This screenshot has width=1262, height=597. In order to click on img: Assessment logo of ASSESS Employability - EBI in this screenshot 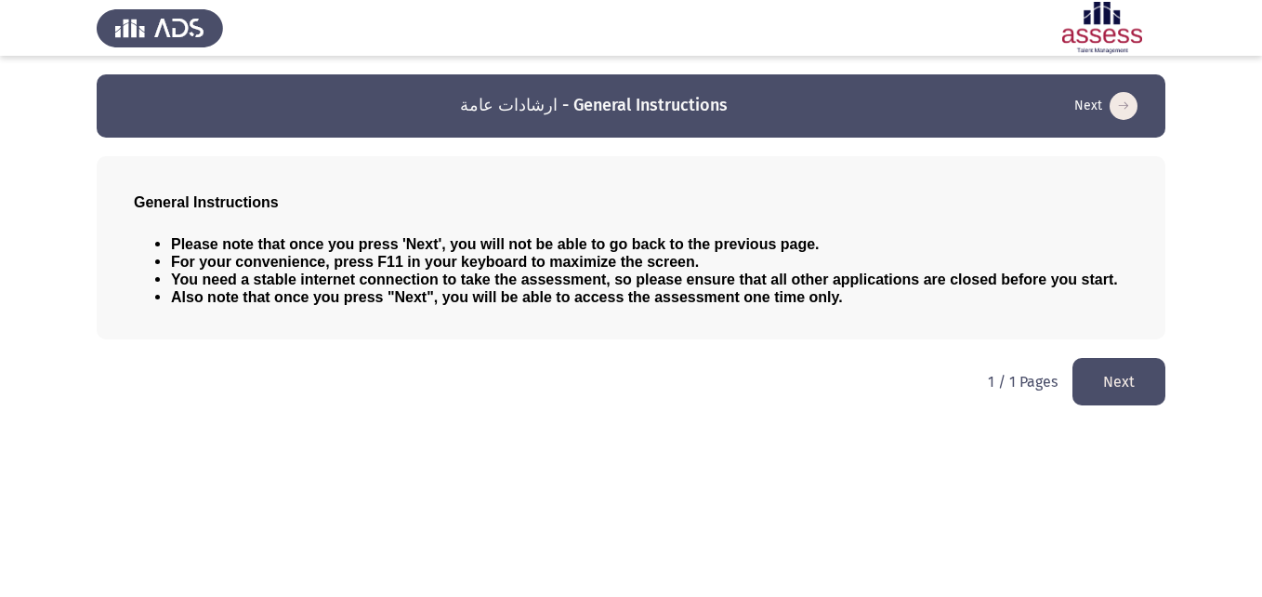, I will do `click(1102, 28)`.